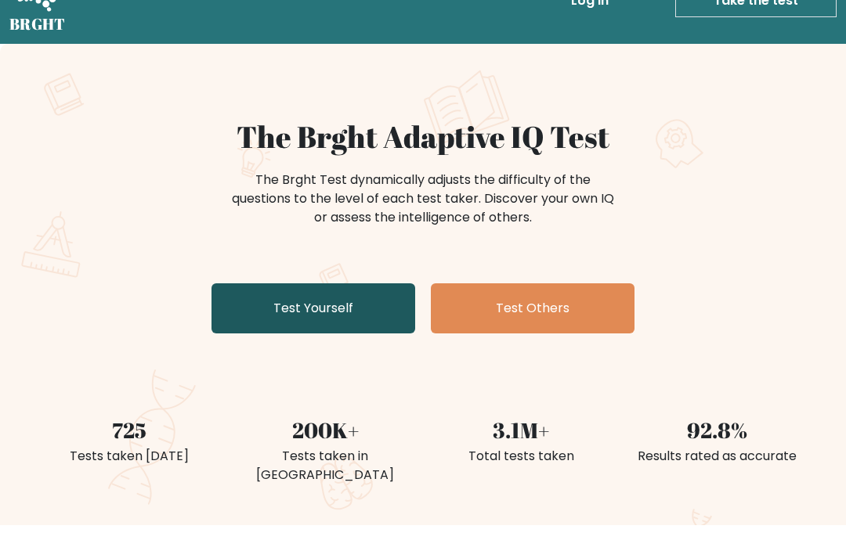 The height and width of the screenshot is (540, 846). What do you see at coordinates (313, 309) in the screenshot?
I see `a: Test Yourself` at bounding box center [313, 309].